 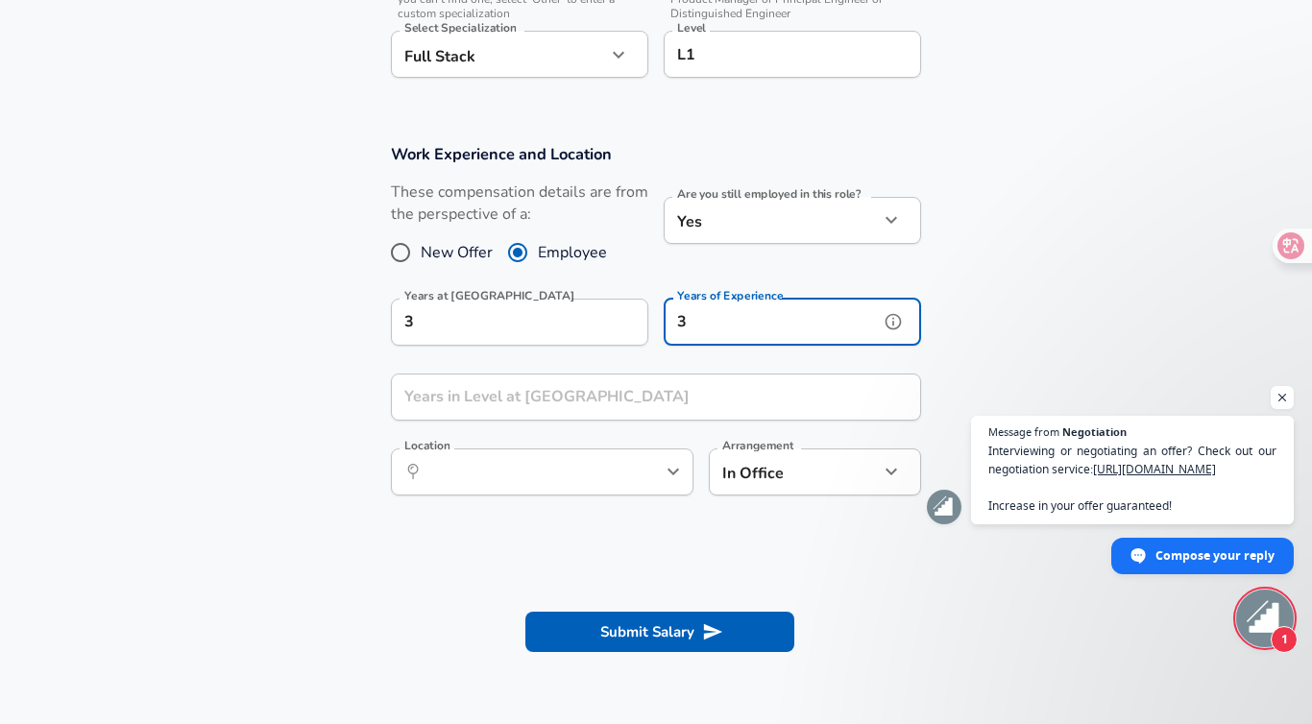 I want to click on input: 0, so click(x=499, y=322).